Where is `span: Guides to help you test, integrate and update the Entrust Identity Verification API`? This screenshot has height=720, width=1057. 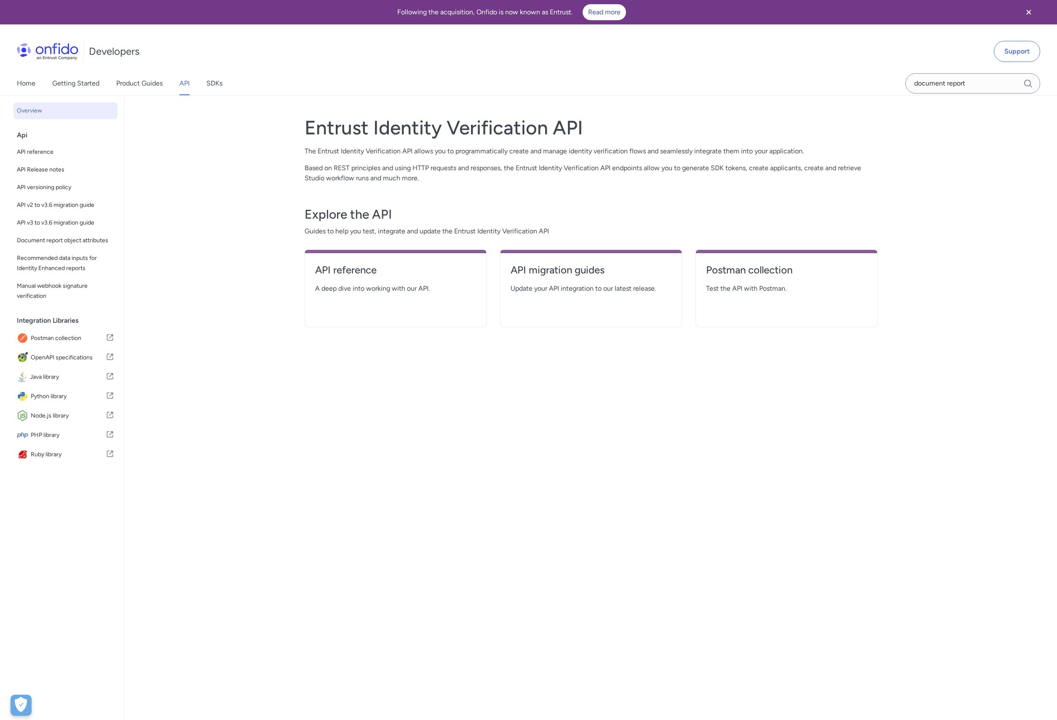
span: Guides to help you test, integrate and update the Entrust Identity Verification API is located at coordinates (591, 231).